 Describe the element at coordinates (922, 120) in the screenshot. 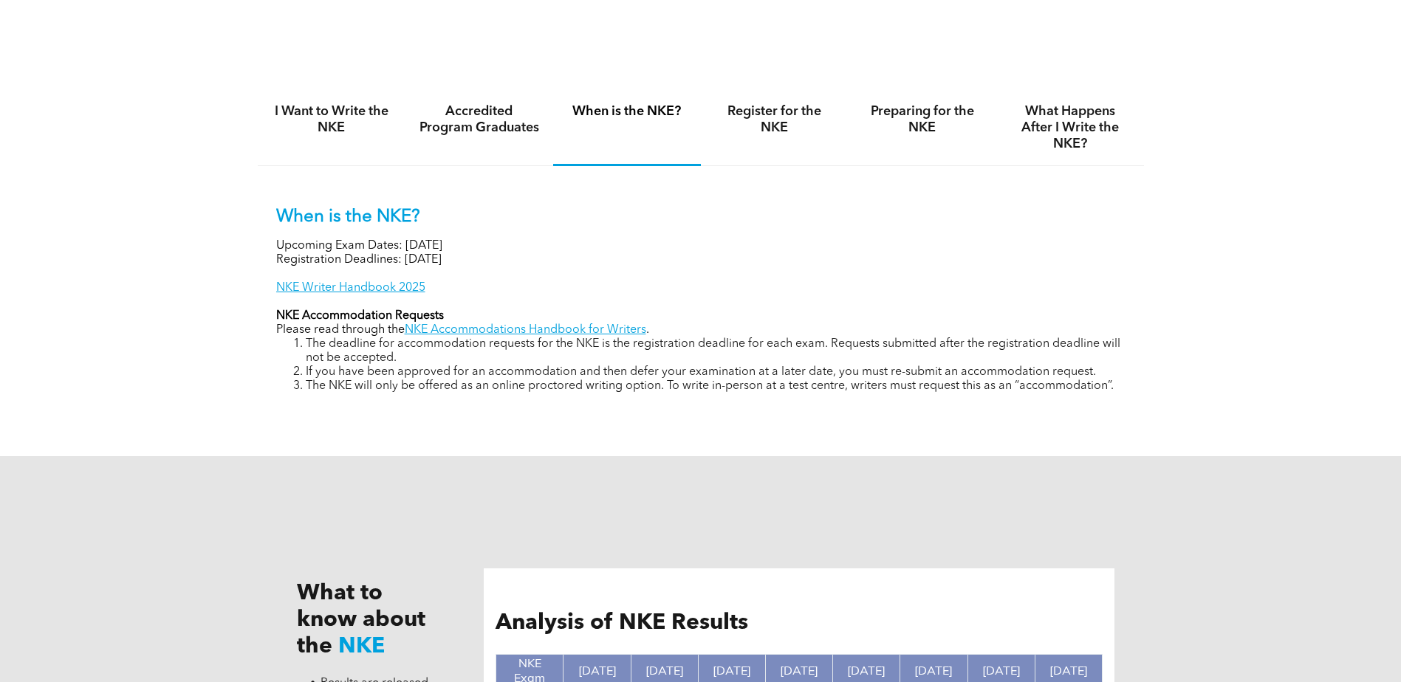

I see `h4: Preparing for the NKE` at that location.